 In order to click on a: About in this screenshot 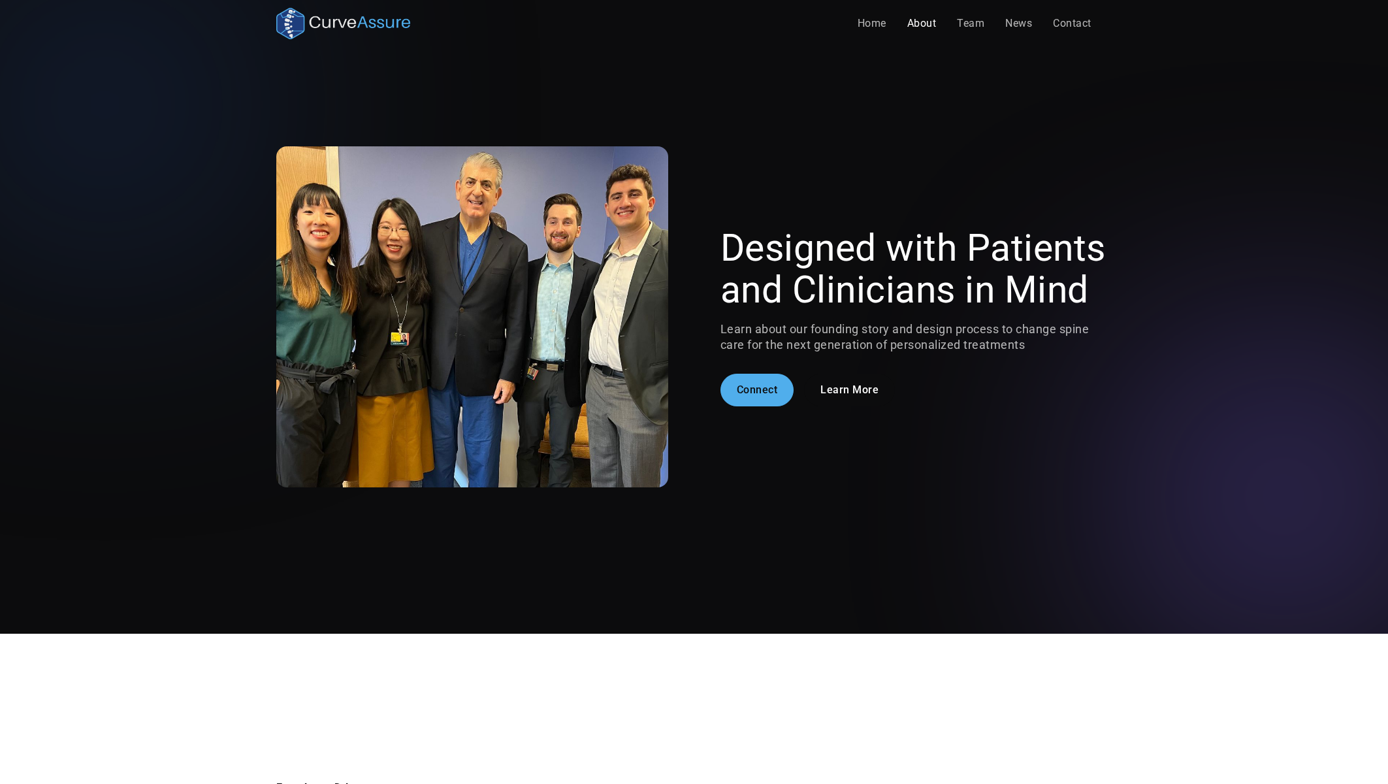, I will do `click(921, 24)`.